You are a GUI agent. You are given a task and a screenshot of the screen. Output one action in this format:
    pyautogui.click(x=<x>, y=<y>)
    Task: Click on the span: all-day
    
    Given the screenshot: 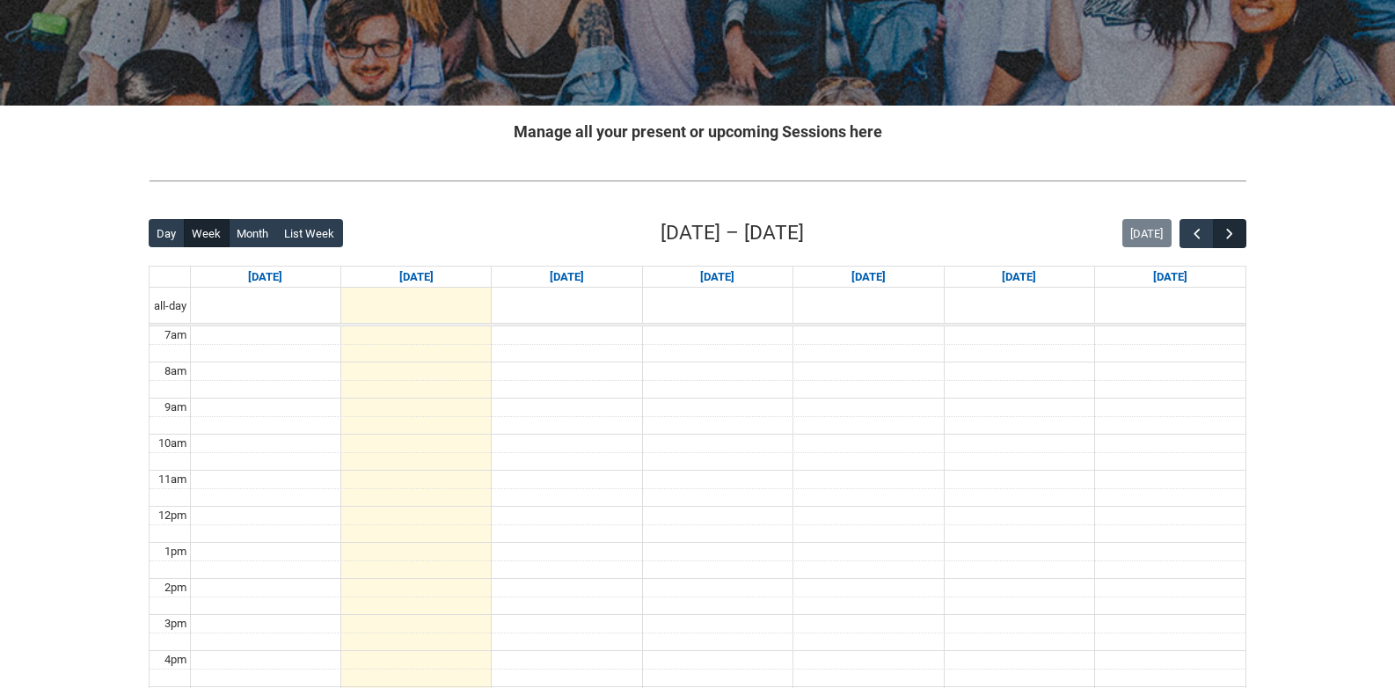 What is the action you would take?
    pyautogui.click(x=170, y=306)
    